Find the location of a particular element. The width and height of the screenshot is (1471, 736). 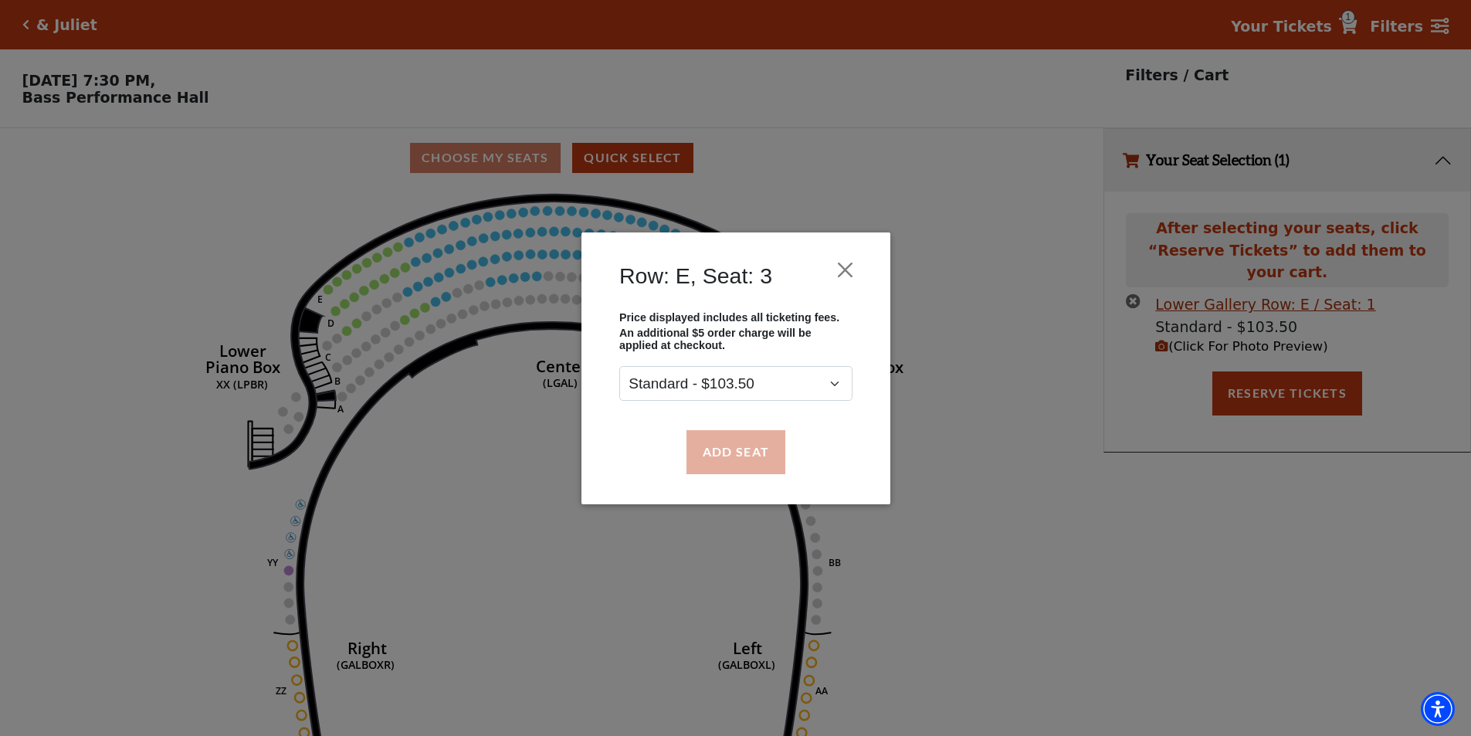

button: Add Seat is located at coordinates (735, 452).